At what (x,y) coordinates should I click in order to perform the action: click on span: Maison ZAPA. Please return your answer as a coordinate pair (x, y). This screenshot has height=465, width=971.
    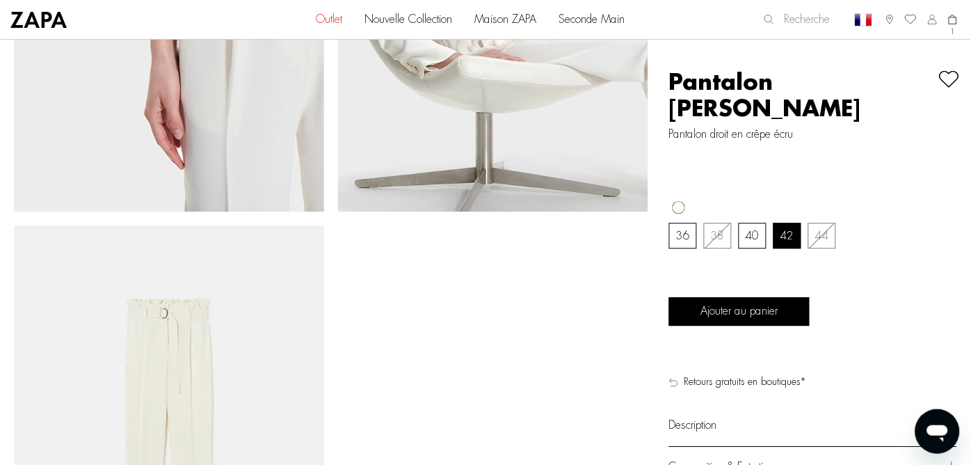
    Looking at the image, I should click on (506, 19).